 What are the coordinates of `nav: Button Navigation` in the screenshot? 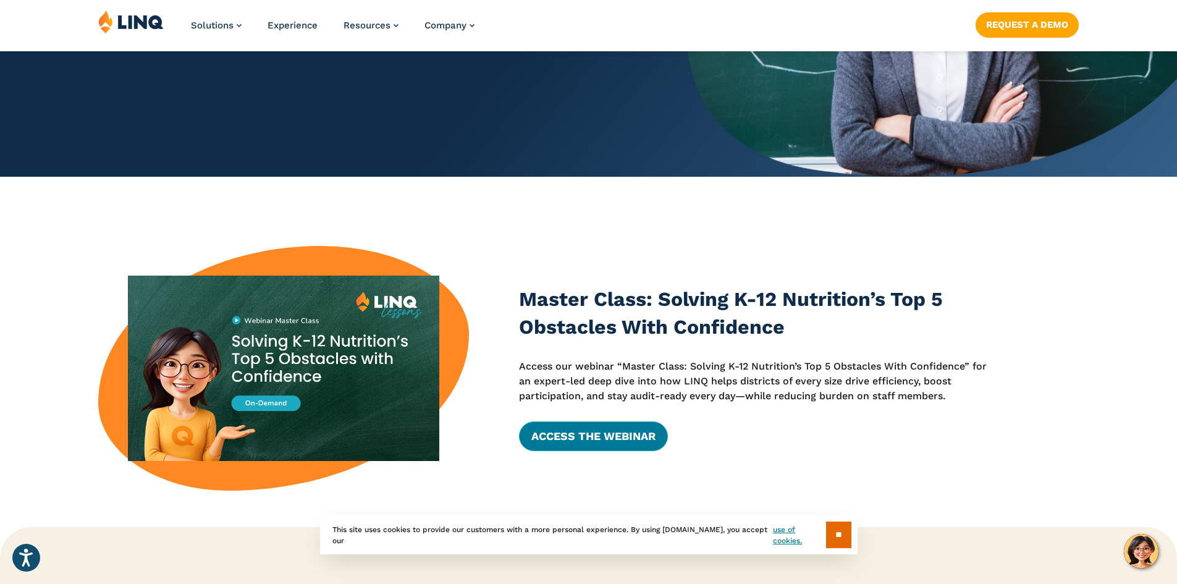 It's located at (1026, 23).